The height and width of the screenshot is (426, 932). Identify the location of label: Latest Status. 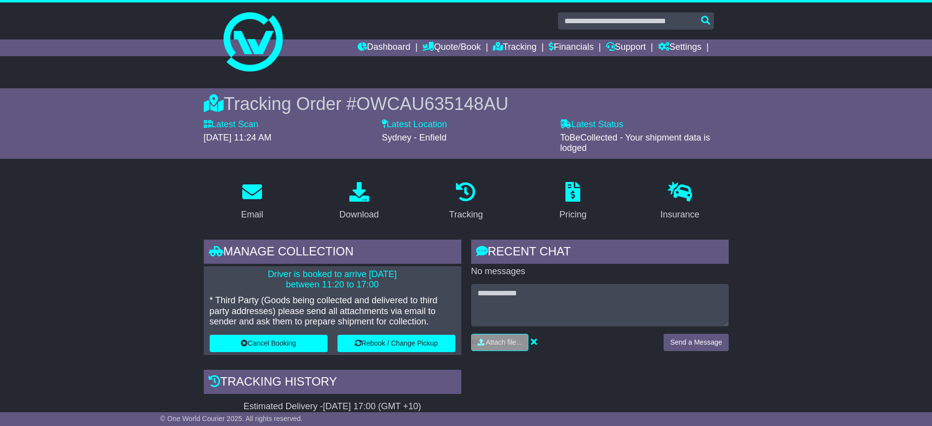
(592, 125).